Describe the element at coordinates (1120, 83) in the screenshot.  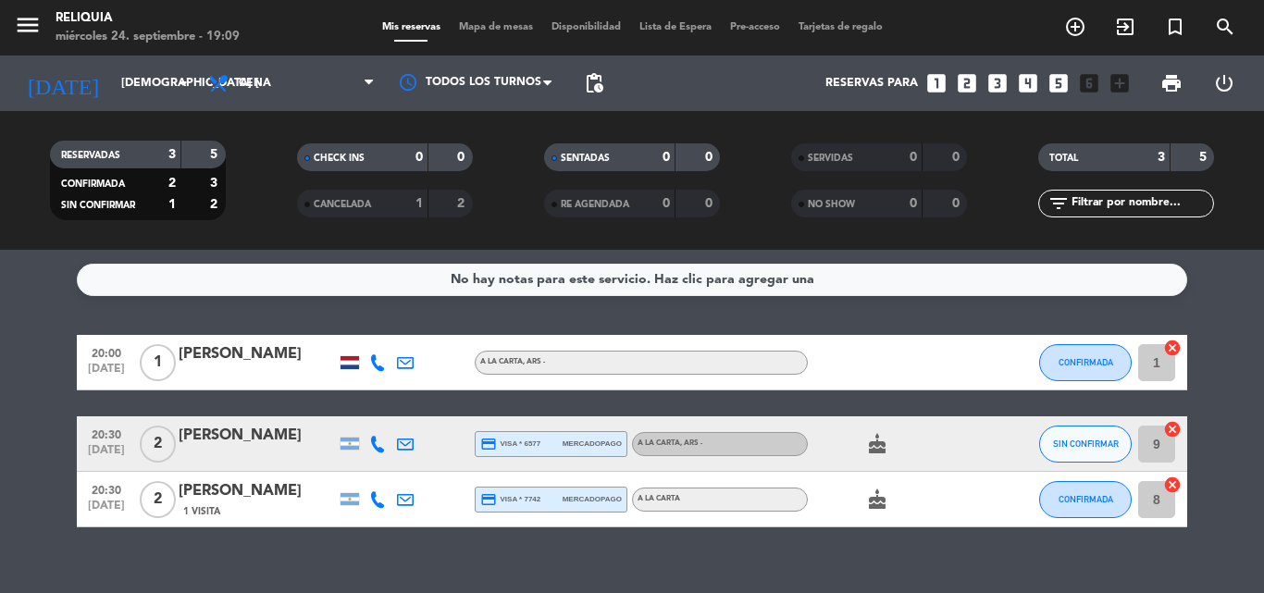
I see `i: add_box` at that location.